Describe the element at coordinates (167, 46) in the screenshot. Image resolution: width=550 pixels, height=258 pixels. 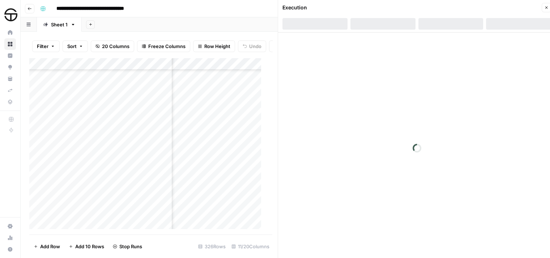
I see `span: Freeze Columns` at that location.